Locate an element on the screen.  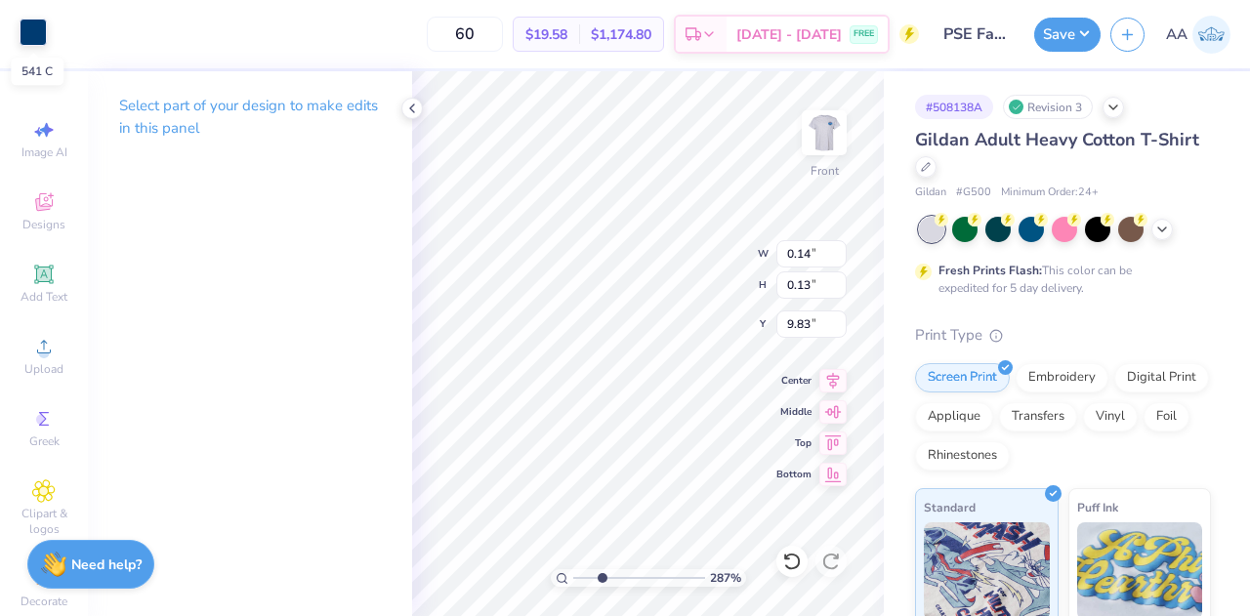
span: Upload is located at coordinates (44, 369).